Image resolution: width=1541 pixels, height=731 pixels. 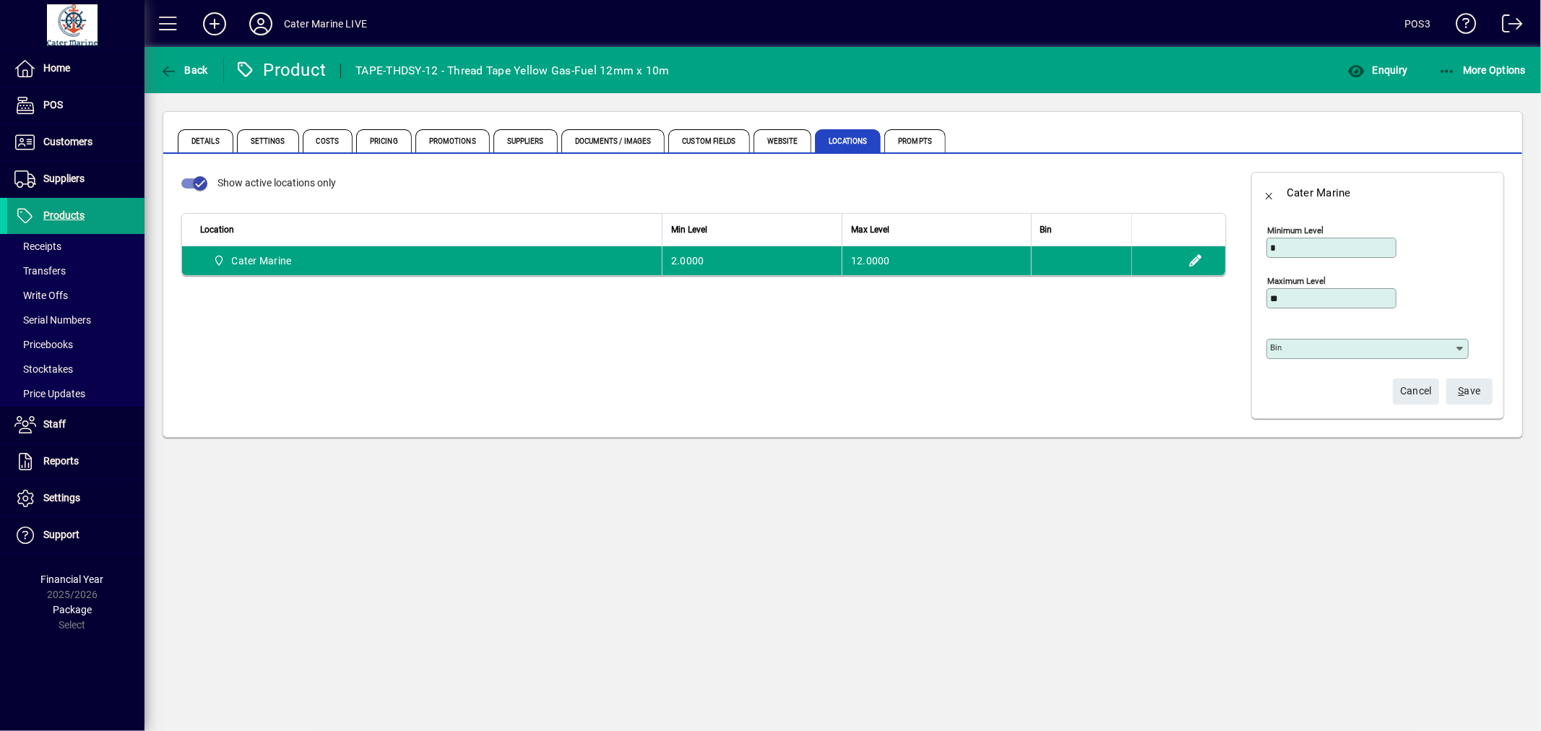 I want to click on a: Home, so click(x=76, y=69).